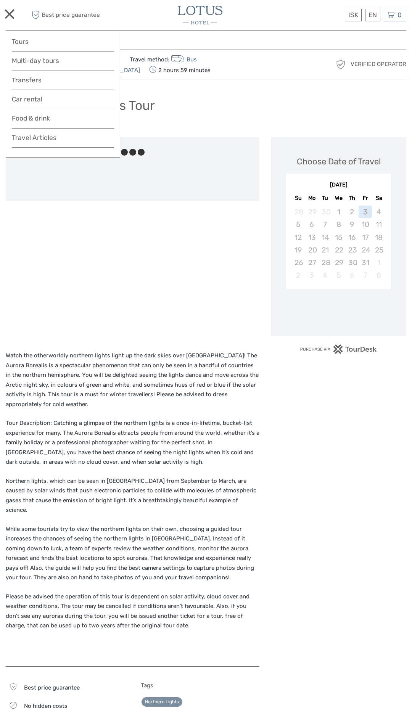 The width and height of the screenshot is (412, 717). Describe the element at coordinates (338, 275) in the screenshot. I see `div: Not available Wednesday, November 5th, 2025` at that location.